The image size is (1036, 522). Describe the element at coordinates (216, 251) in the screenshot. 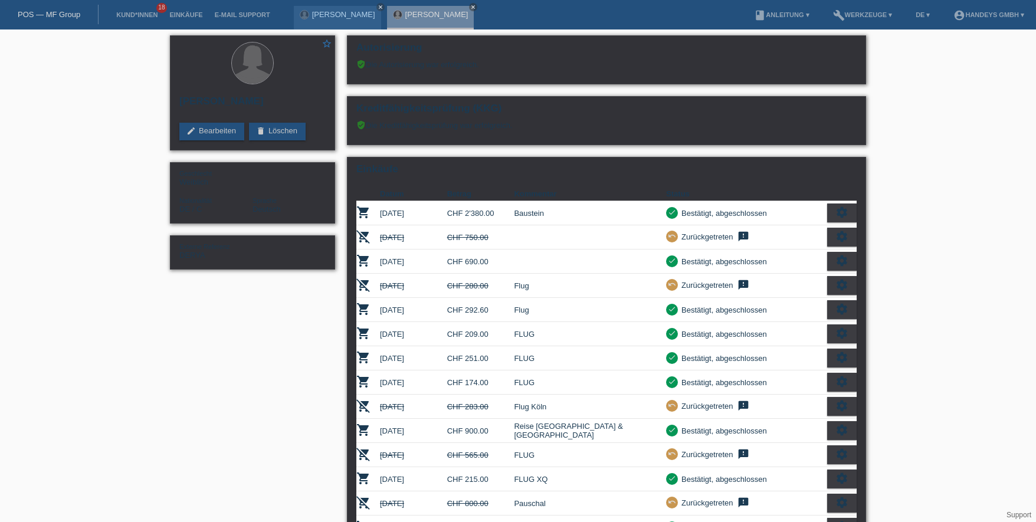

I see `div: DERYA` at that location.